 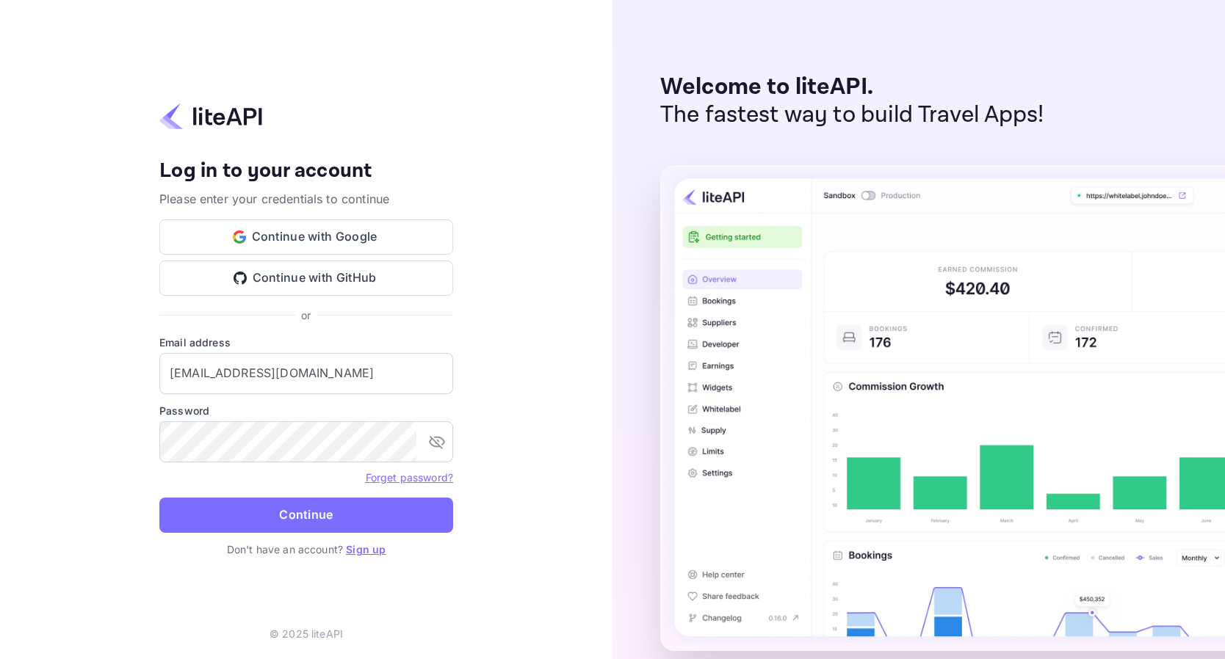 I want to click on a: Sign up, so click(x=366, y=549).